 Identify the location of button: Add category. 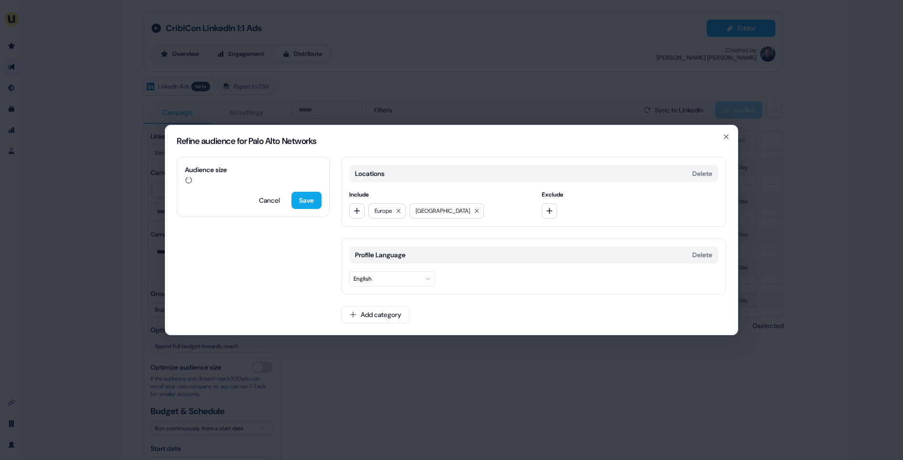
(375, 314).